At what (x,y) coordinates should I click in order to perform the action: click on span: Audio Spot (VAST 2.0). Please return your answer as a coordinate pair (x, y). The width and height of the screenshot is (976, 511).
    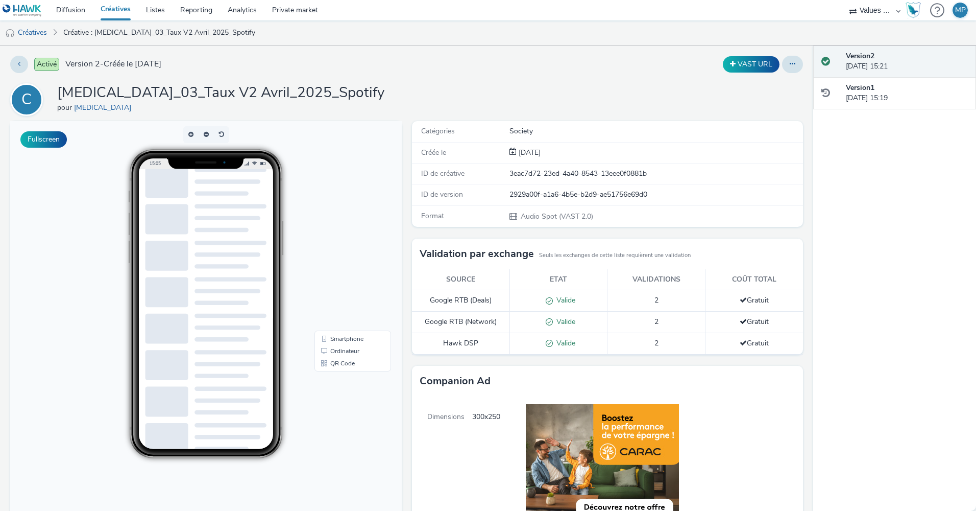
    Looking at the image, I should click on (557, 216).